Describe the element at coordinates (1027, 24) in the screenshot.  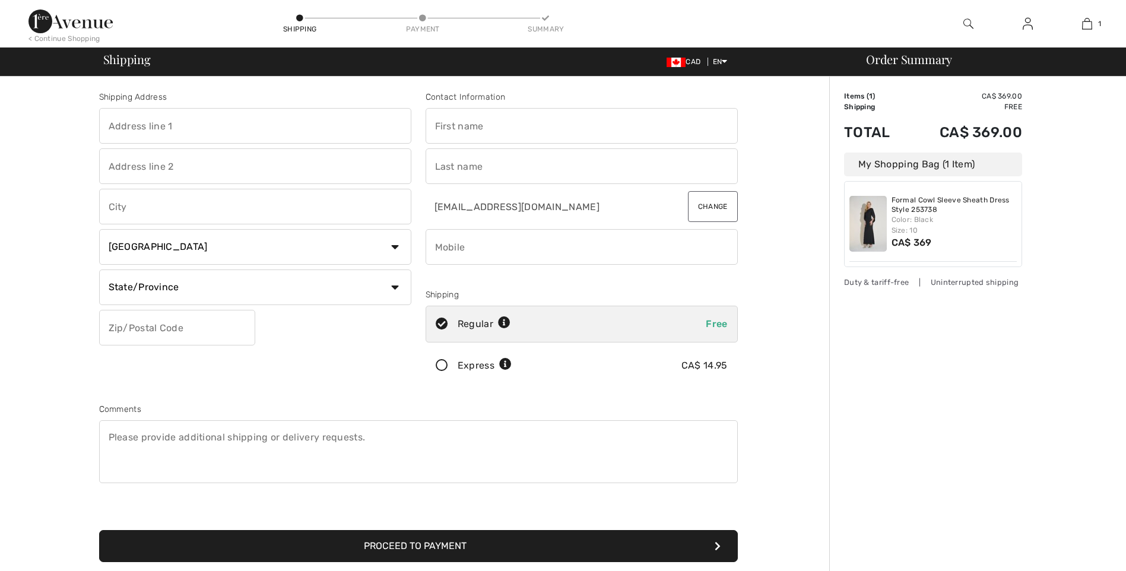
I see `a: Sign In` at that location.